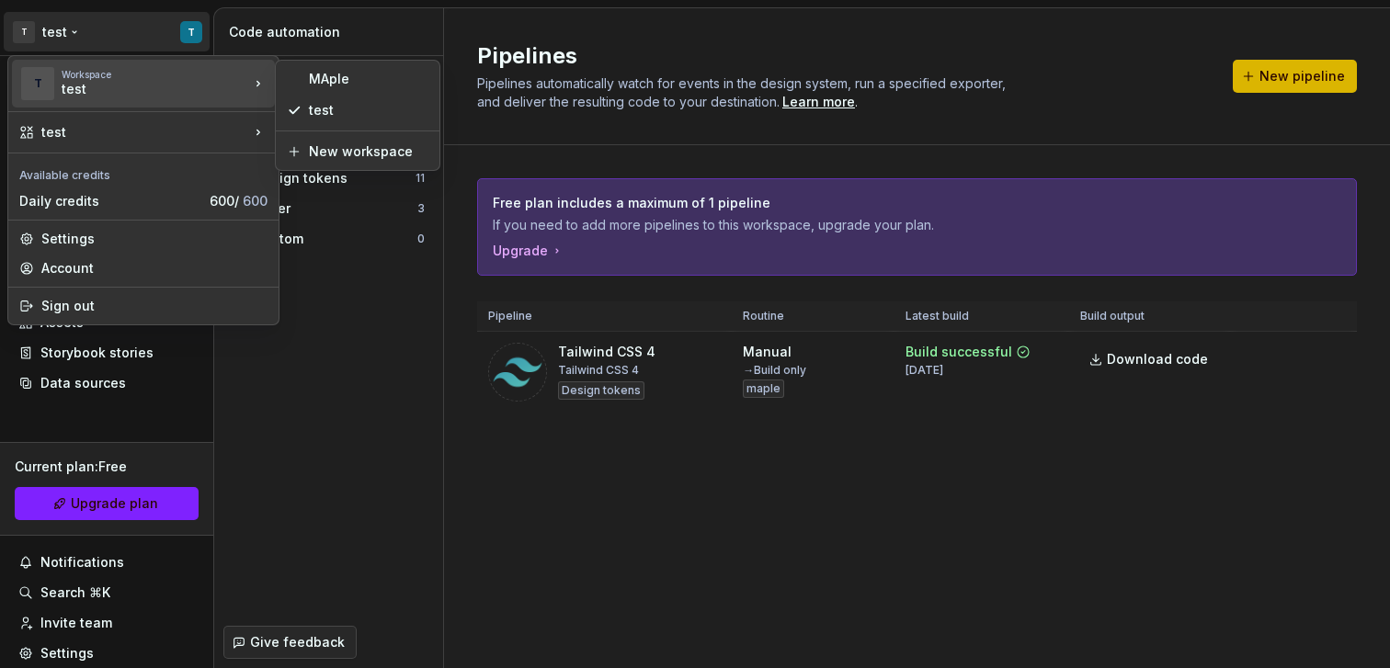 The height and width of the screenshot is (668, 1390). What do you see at coordinates (154, 239) in the screenshot?
I see `div: Settings` at bounding box center [154, 239].